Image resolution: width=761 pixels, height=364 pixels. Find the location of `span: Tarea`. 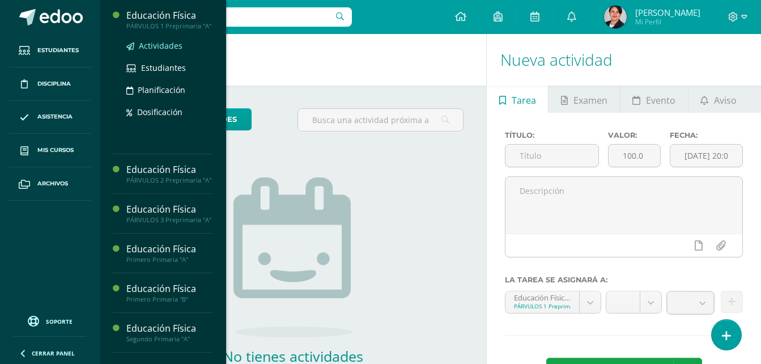

span: Tarea is located at coordinates (524, 100).